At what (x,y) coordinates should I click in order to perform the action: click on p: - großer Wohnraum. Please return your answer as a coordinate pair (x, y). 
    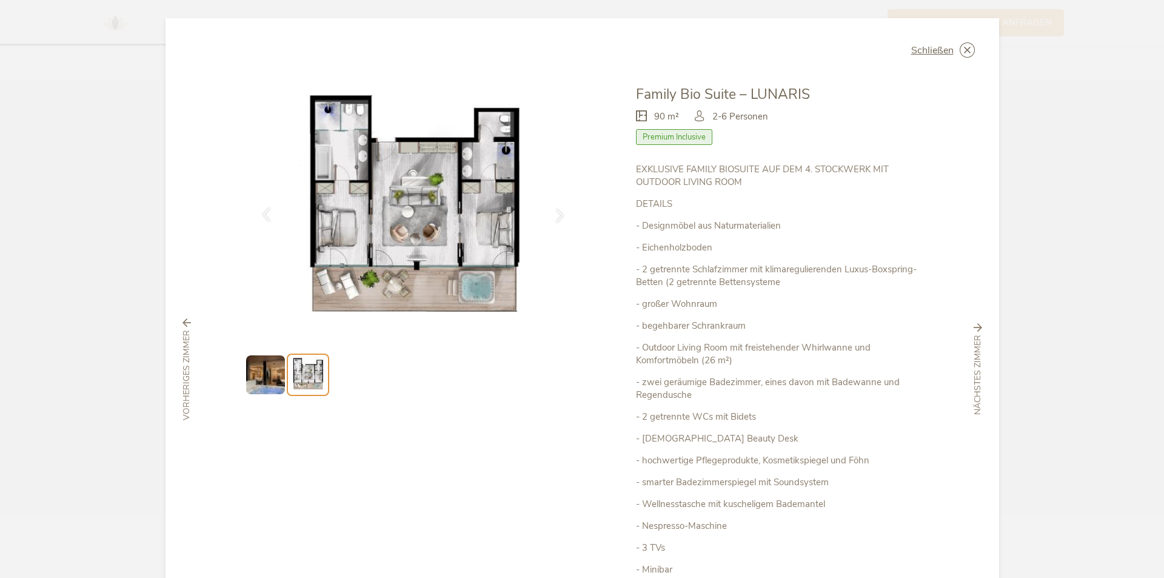
    Looking at the image, I should click on (778, 304).